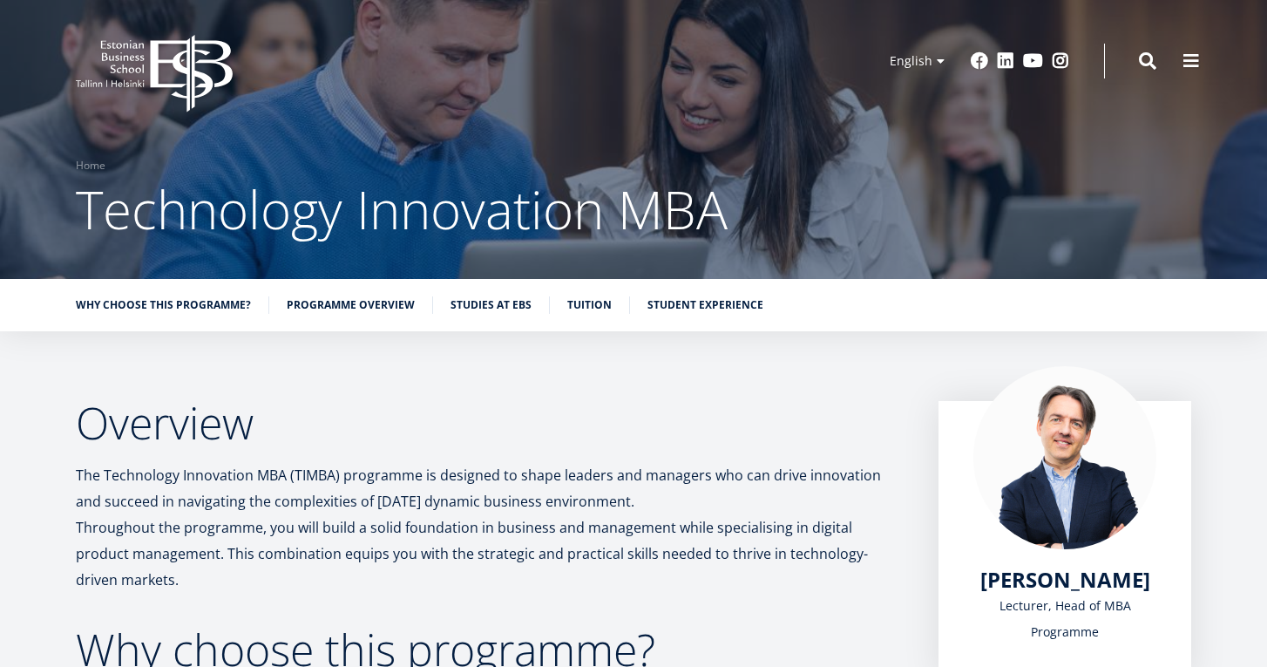 The height and width of the screenshot is (667, 1267). Describe the element at coordinates (980, 61) in the screenshot. I see `a: Facebook` at that location.